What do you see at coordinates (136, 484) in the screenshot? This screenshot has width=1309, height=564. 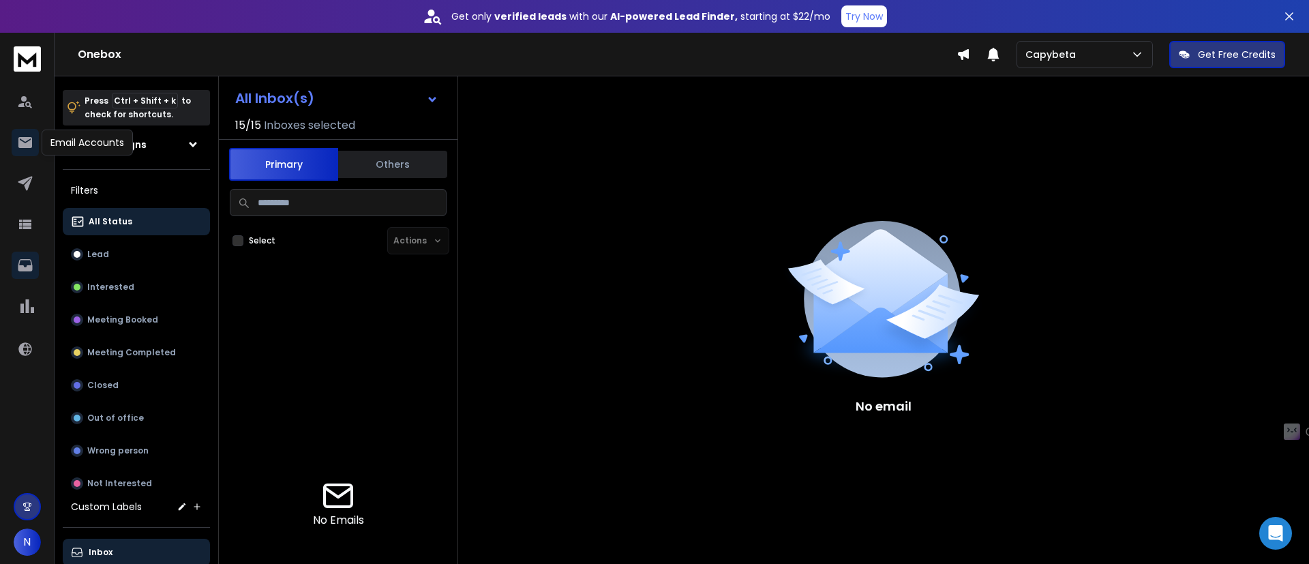 I see `button: Not Interested` at bounding box center [136, 484].